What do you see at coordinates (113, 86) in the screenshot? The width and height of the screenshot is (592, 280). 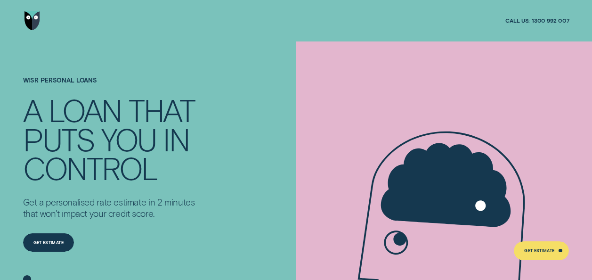 I see `h1: Wisr Personal Loans` at bounding box center [113, 86].